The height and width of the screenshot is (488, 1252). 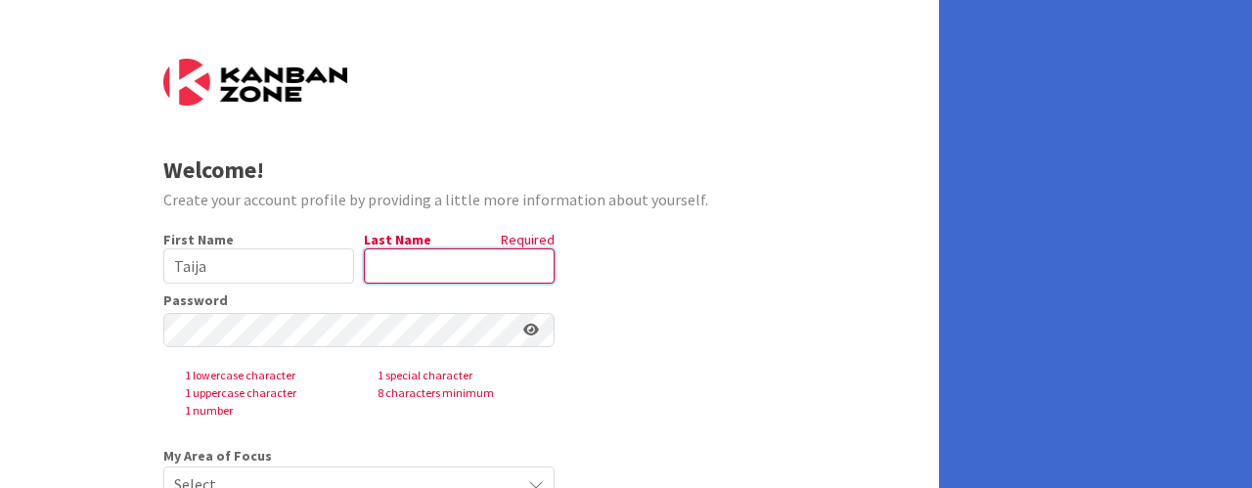 What do you see at coordinates (265, 411) in the screenshot?
I see `span: 1 number` at bounding box center [265, 411].